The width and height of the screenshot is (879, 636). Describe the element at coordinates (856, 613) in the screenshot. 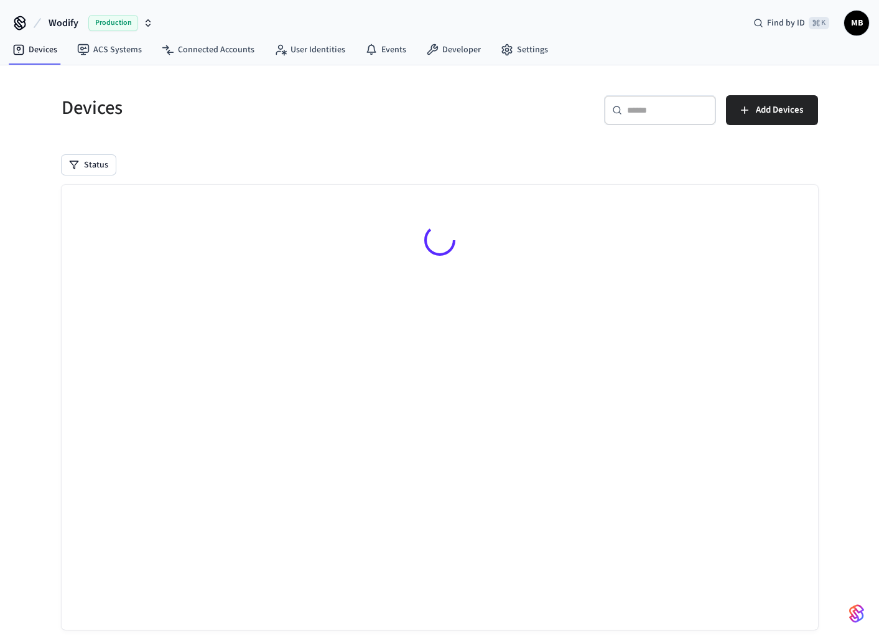

I see `img: SeamLogoGradient.69752ec5.svg` at that location.